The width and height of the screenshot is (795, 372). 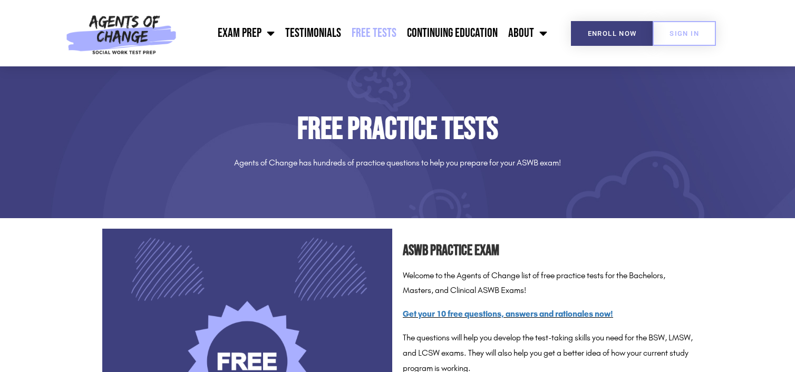 I want to click on a: Free Tests, so click(x=374, y=33).